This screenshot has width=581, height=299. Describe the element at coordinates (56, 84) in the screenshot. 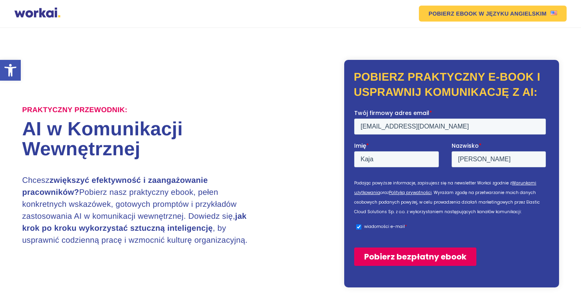

I see `a: Polityką prywatności` at that location.